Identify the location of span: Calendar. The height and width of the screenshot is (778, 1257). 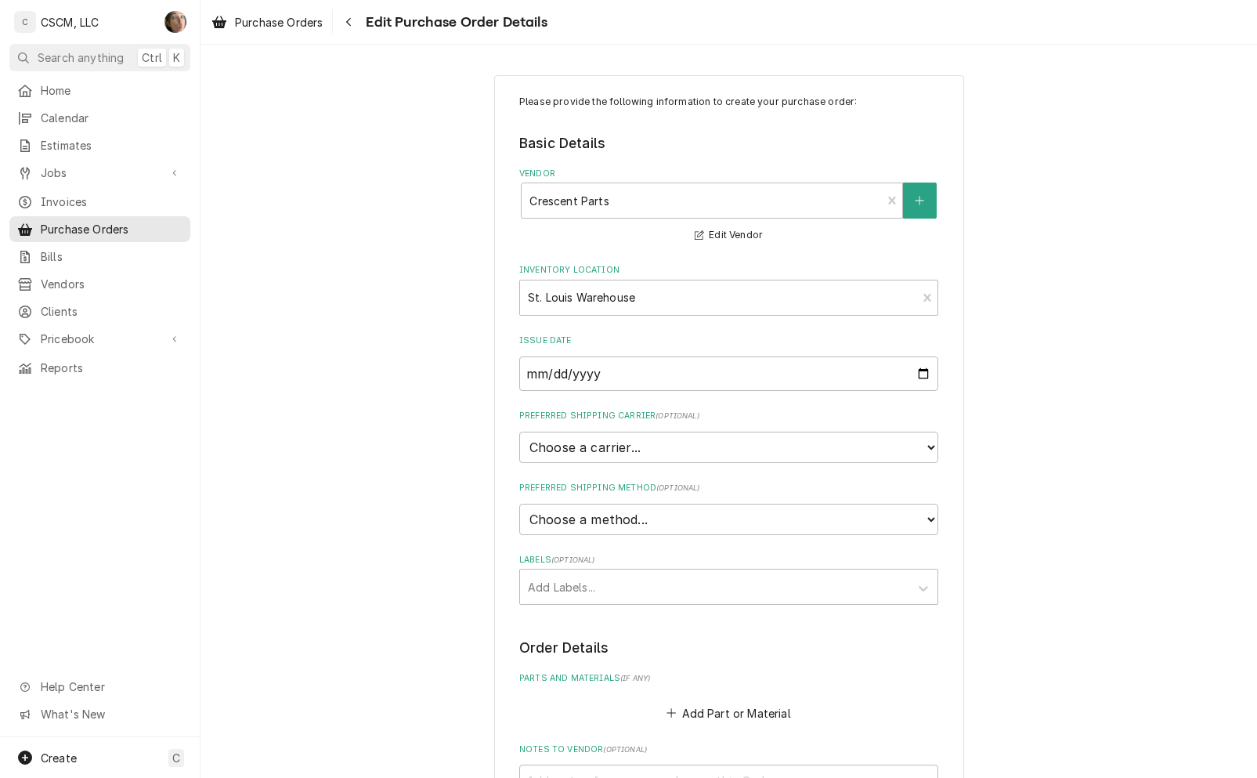
(111, 118).